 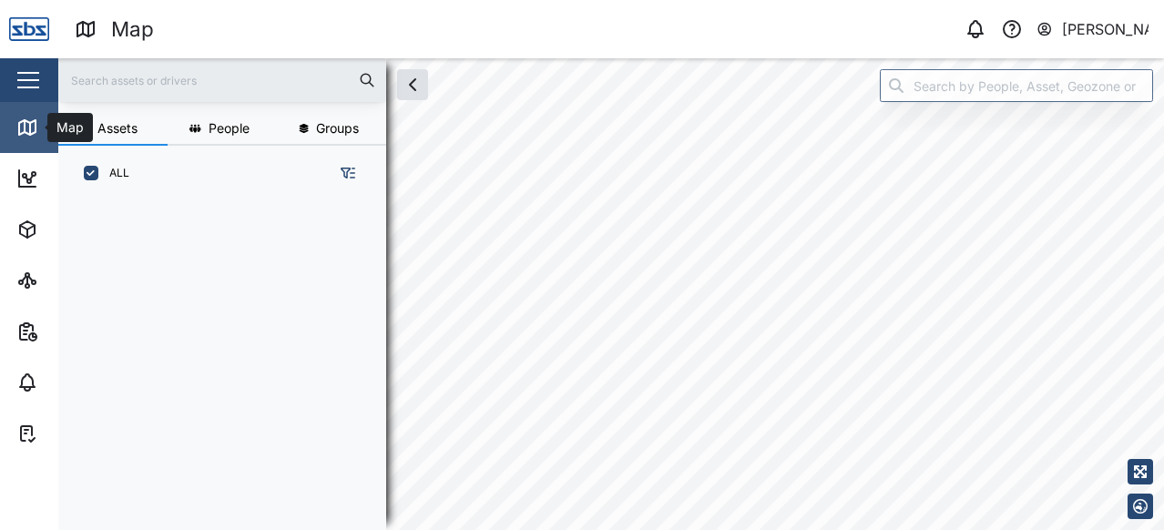 What do you see at coordinates (611, 294) in the screenshot?
I see `canvas: Map` at bounding box center [611, 294].